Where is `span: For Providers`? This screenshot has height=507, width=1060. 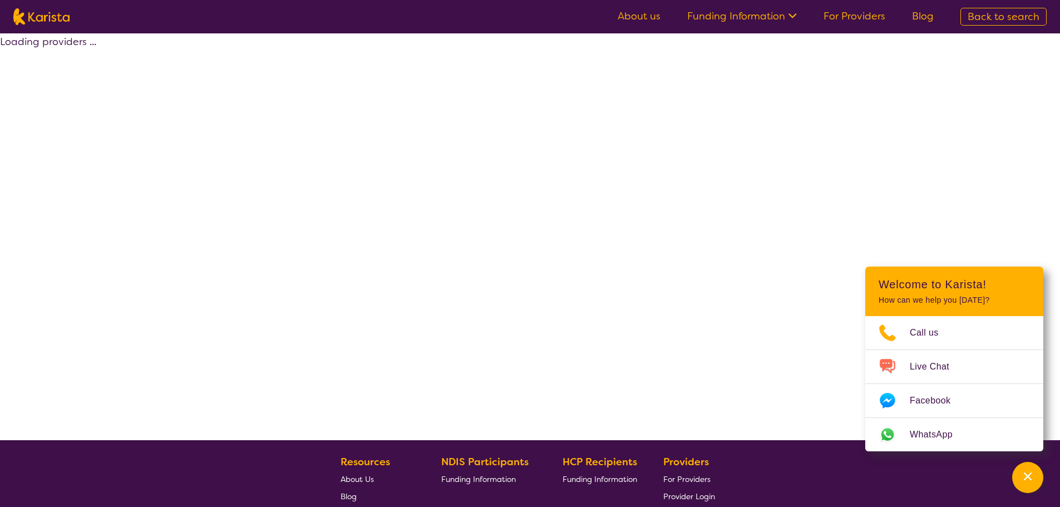 span: For Providers is located at coordinates (687, 479).